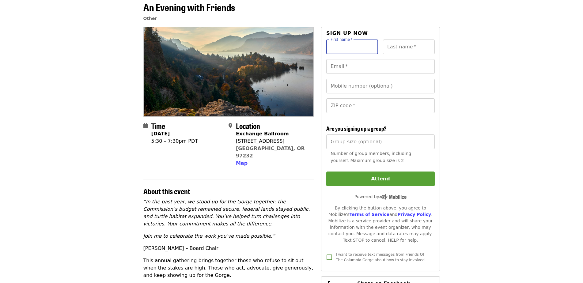  What do you see at coordinates (414, 215) in the screenshot?
I see `a: Privacy Policy` at bounding box center [414, 215].